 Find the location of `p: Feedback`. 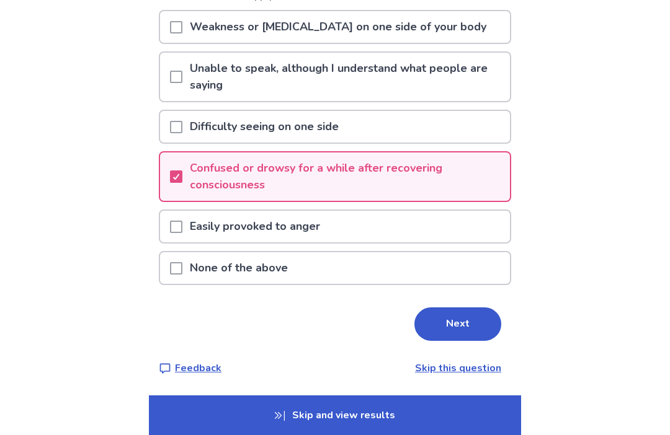

p: Feedback is located at coordinates (198, 368).